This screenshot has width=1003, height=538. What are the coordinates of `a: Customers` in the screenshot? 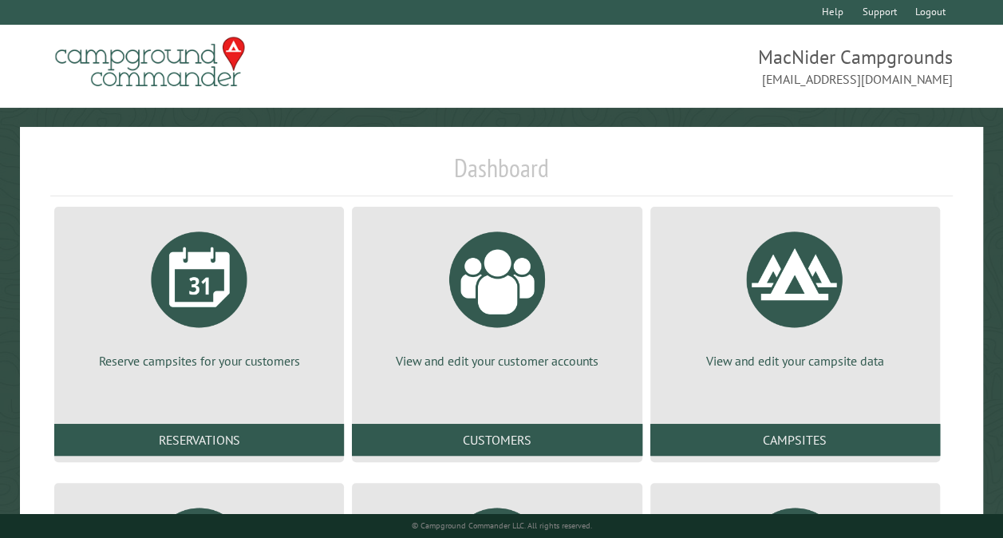 It's located at (496, 440).